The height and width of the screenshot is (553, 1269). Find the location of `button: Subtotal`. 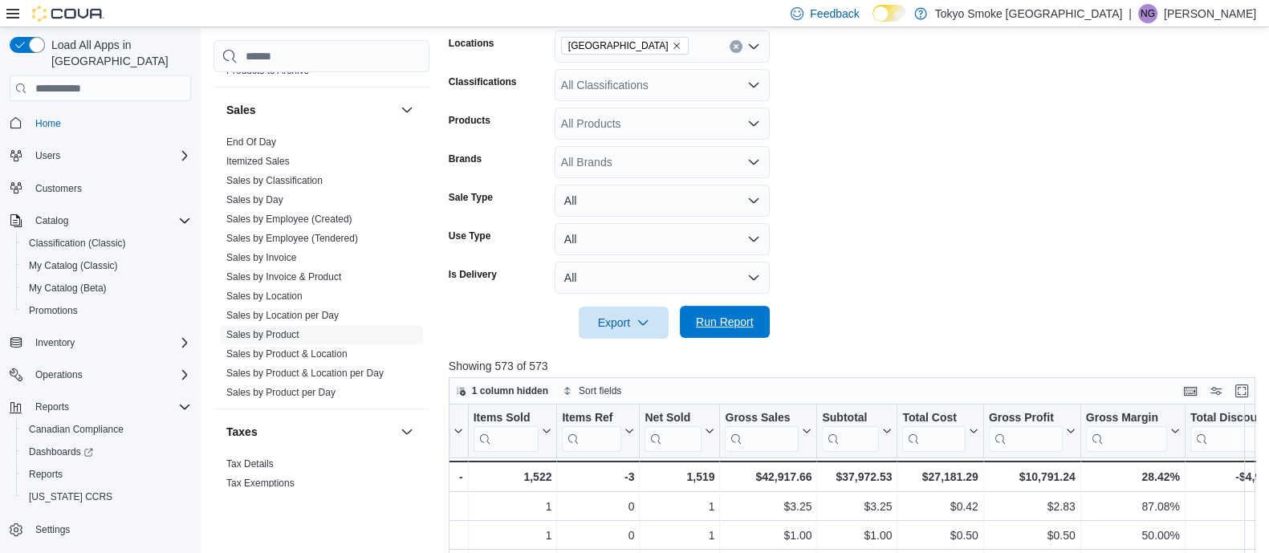

button: Subtotal is located at coordinates (857, 431).